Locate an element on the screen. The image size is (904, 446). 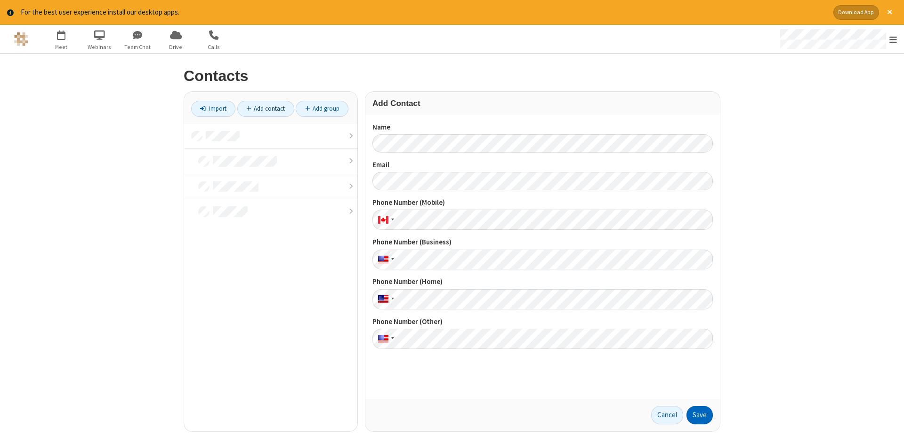
label: Email is located at coordinates (543, 165).